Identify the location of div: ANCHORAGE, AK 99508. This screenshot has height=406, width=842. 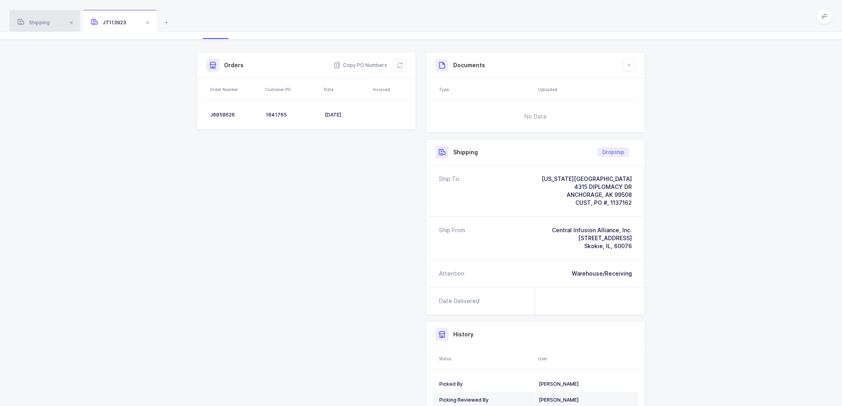
(586, 195).